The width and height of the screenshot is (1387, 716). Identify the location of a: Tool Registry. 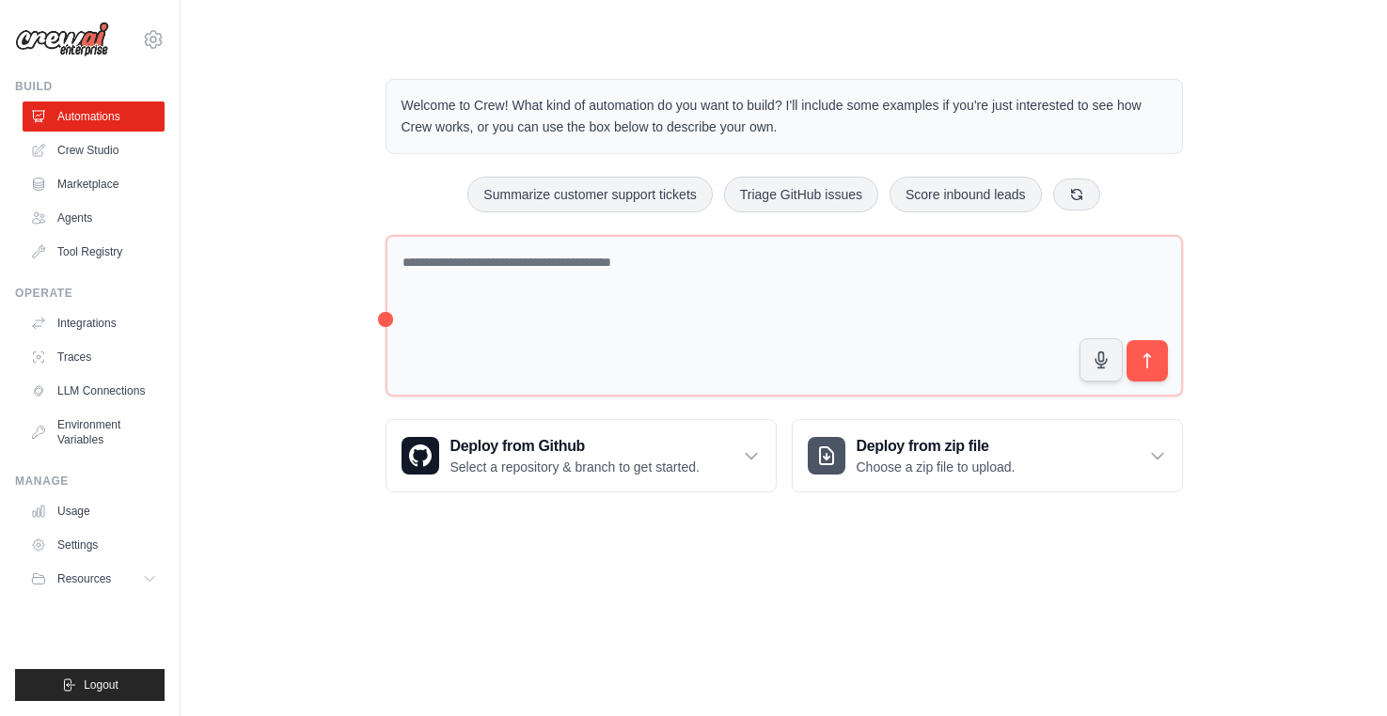
(93, 252).